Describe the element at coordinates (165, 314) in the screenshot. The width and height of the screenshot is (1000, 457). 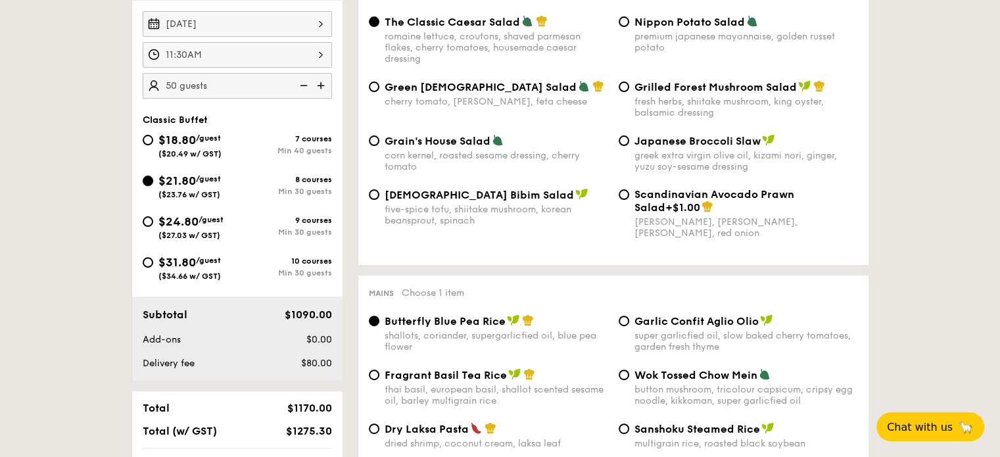
I see `span: Subtotal` at that location.